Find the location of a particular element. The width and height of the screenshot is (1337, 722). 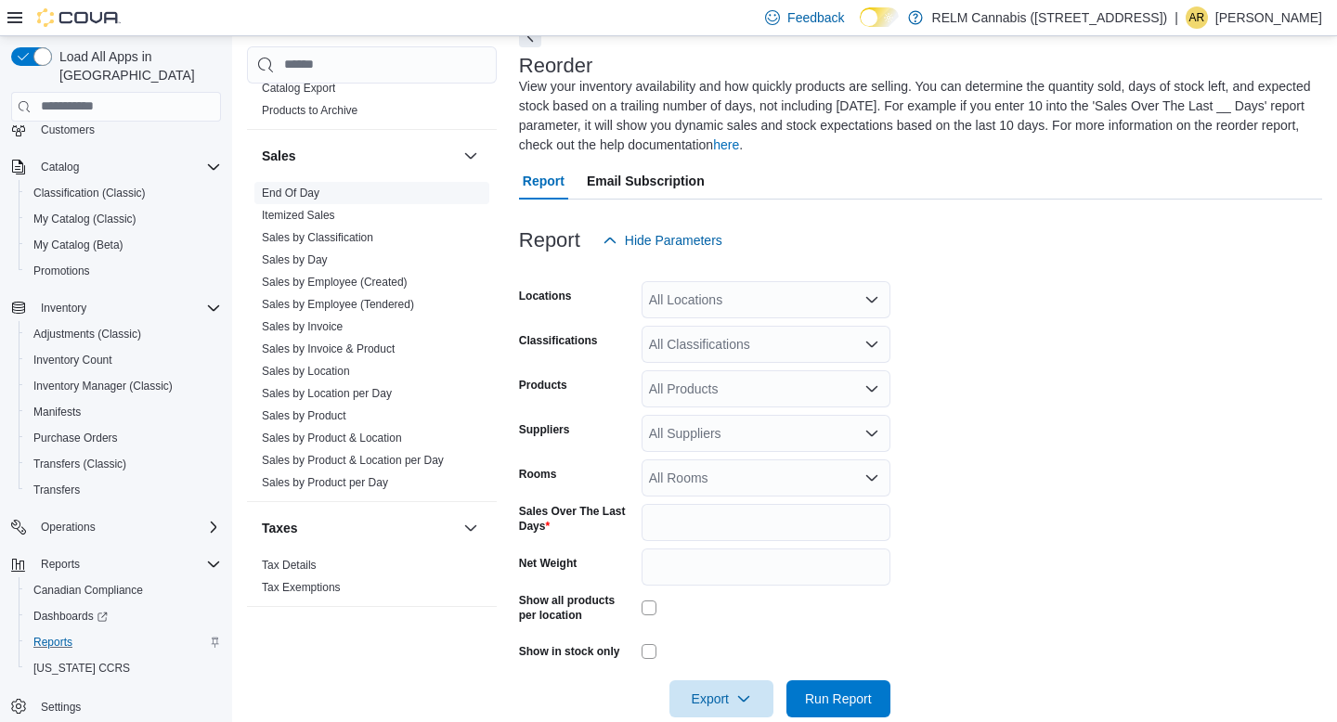

a: Itemized Sales is located at coordinates (298, 215).